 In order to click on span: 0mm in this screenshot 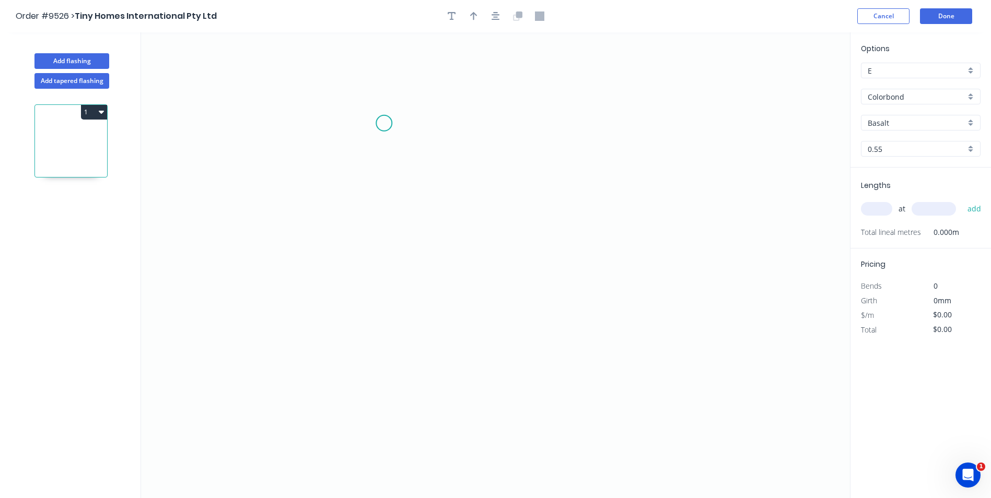, I will do `click(942, 300)`.